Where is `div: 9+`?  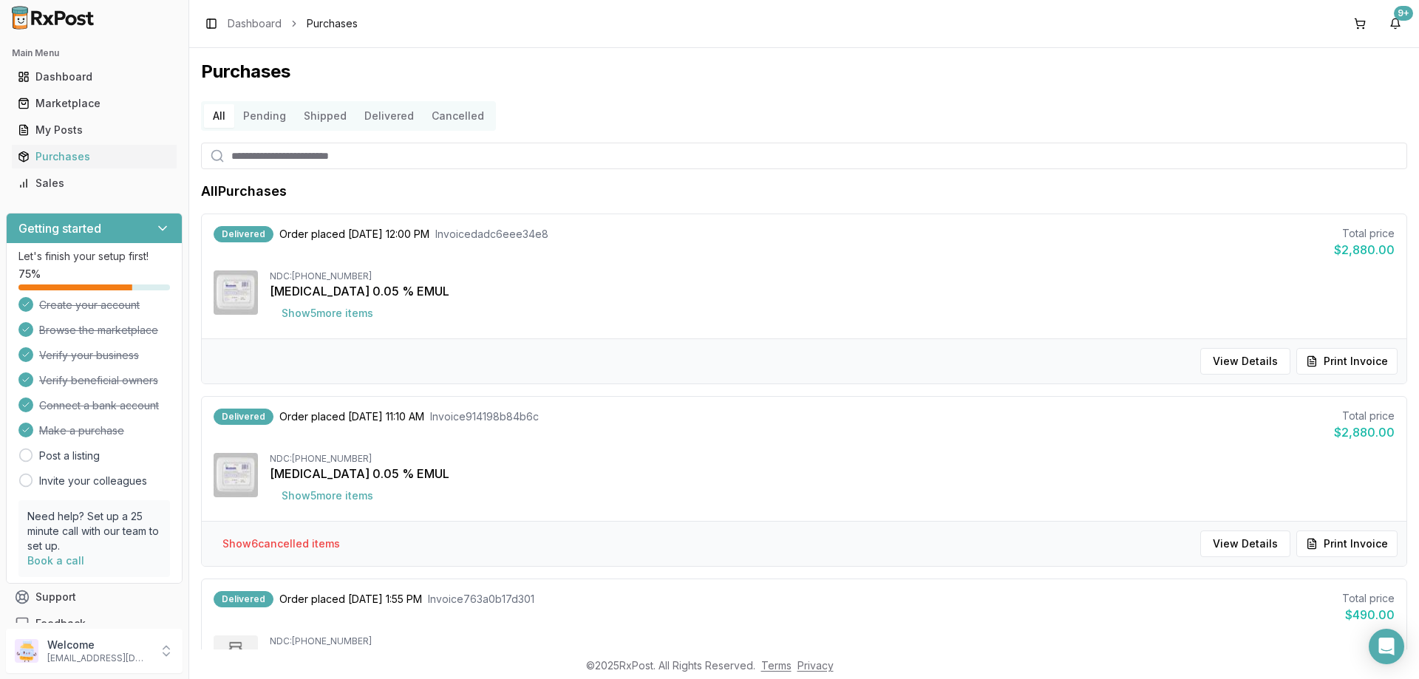 div: 9+ is located at coordinates (1403, 13).